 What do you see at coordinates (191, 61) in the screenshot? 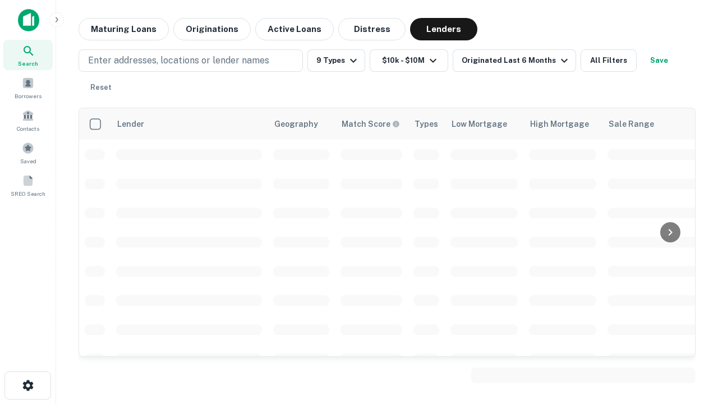
I see `button: Enter addresses, locations or lender names` at bounding box center [191, 61].